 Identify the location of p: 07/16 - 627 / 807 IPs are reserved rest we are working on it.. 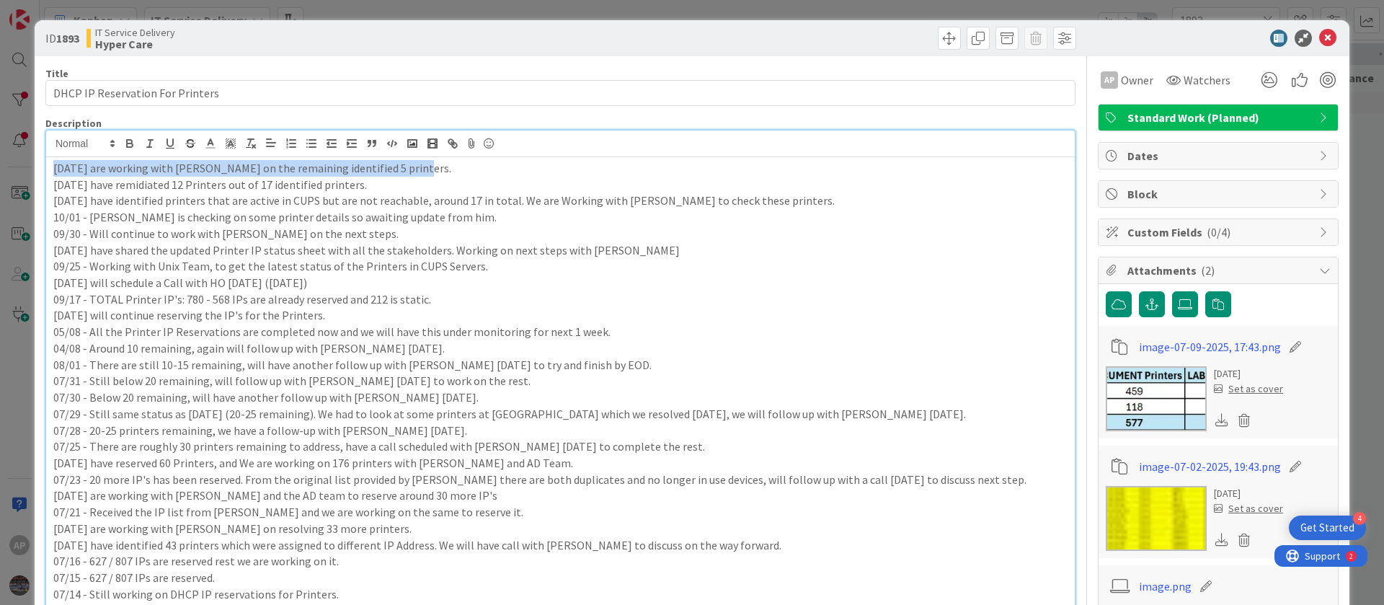
(560, 561).